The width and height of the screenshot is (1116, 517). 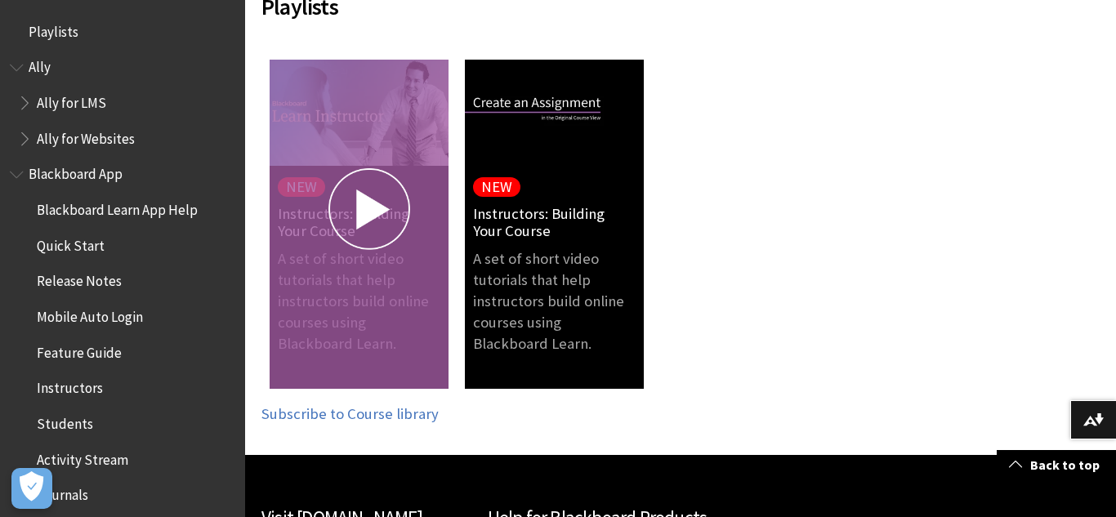 What do you see at coordinates (32, 489) in the screenshot?
I see `button: Open Preferences` at bounding box center [32, 489].